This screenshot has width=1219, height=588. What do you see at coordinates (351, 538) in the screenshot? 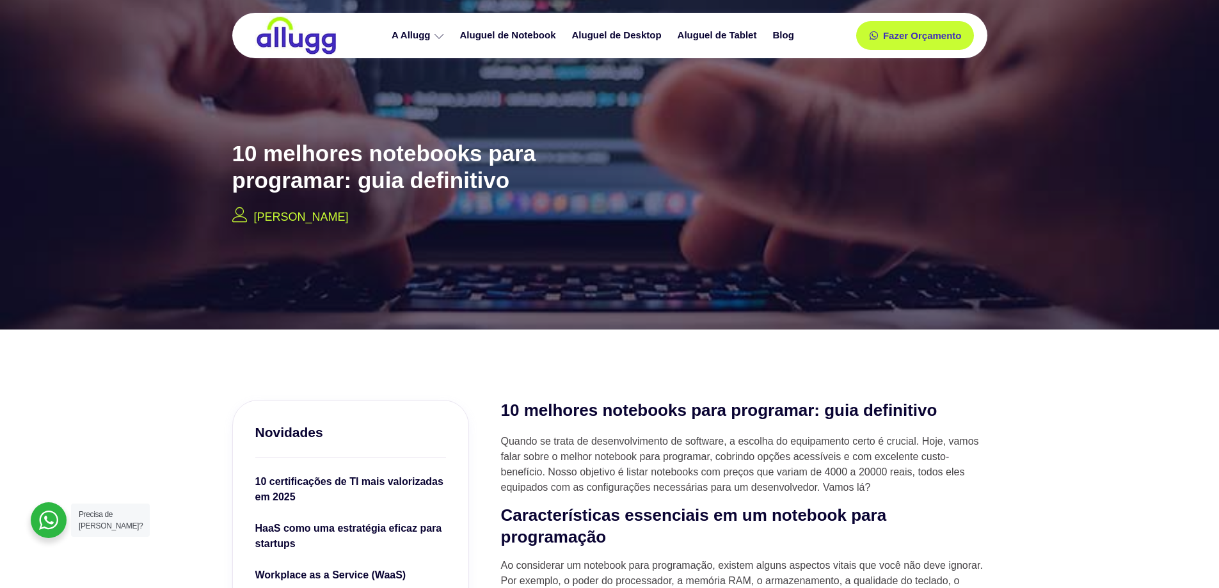
I see `a: HaaS como uma estratégia eficaz para startups` at bounding box center [351, 538].